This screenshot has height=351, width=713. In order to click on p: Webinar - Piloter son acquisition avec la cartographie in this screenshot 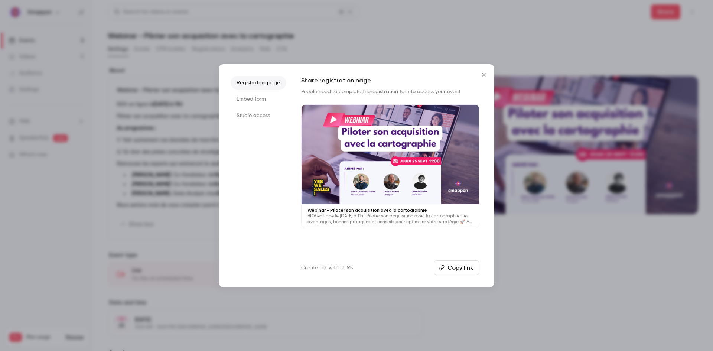, I will do `click(390, 210)`.